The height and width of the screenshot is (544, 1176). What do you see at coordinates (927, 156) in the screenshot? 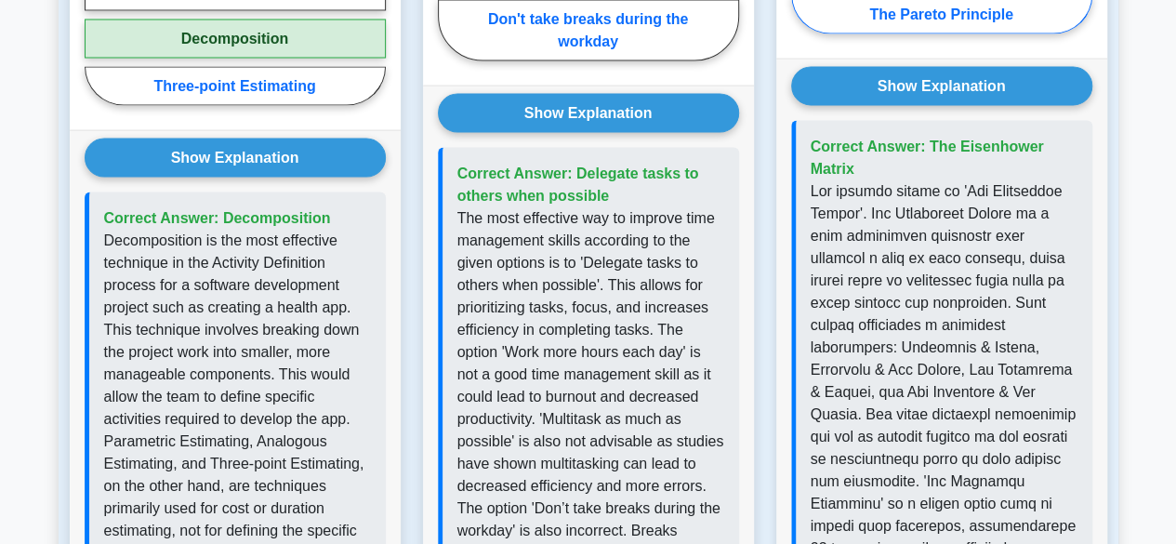
I see `span: Correct Answer: The Eisenhower Matrix` at bounding box center [927, 156].